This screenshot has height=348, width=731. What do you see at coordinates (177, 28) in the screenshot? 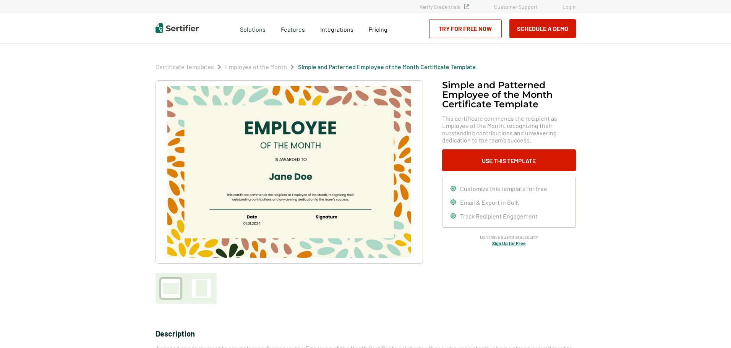
I see `img: Sertifier | Digital Credentialing Platform` at bounding box center [177, 28].